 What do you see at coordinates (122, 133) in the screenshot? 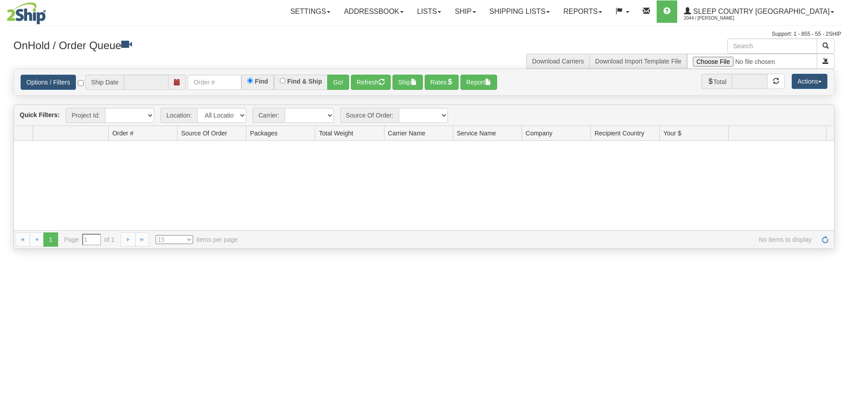
I see `span: Order #` at bounding box center [122, 133].